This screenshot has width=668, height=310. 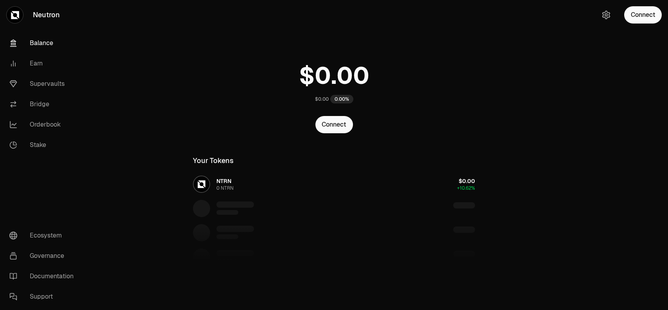 What do you see at coordinates (44, 43) in the screenshot?
I see `a: Balance` at bounding box center [44, 43].